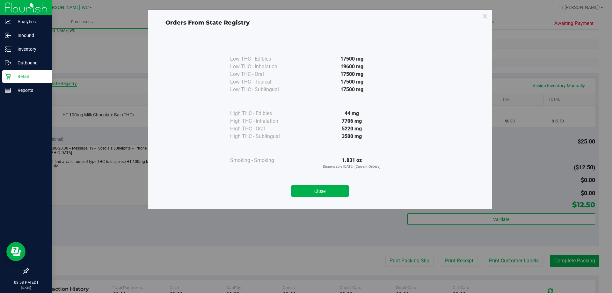 The height and width of the screenshot is (293, 612). Describe the element at coordinates (262, 121) in the screenshot. I see `div: High THC - Inhalation` at that location.